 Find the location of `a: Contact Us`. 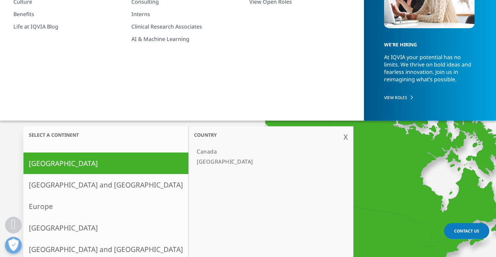

a: Contact Us is located at coordinates (467, 230).